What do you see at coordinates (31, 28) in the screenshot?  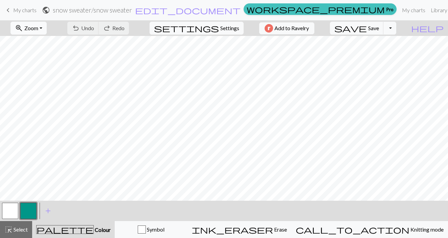 I see `span: Zoom` at bounding box center [31, 28].